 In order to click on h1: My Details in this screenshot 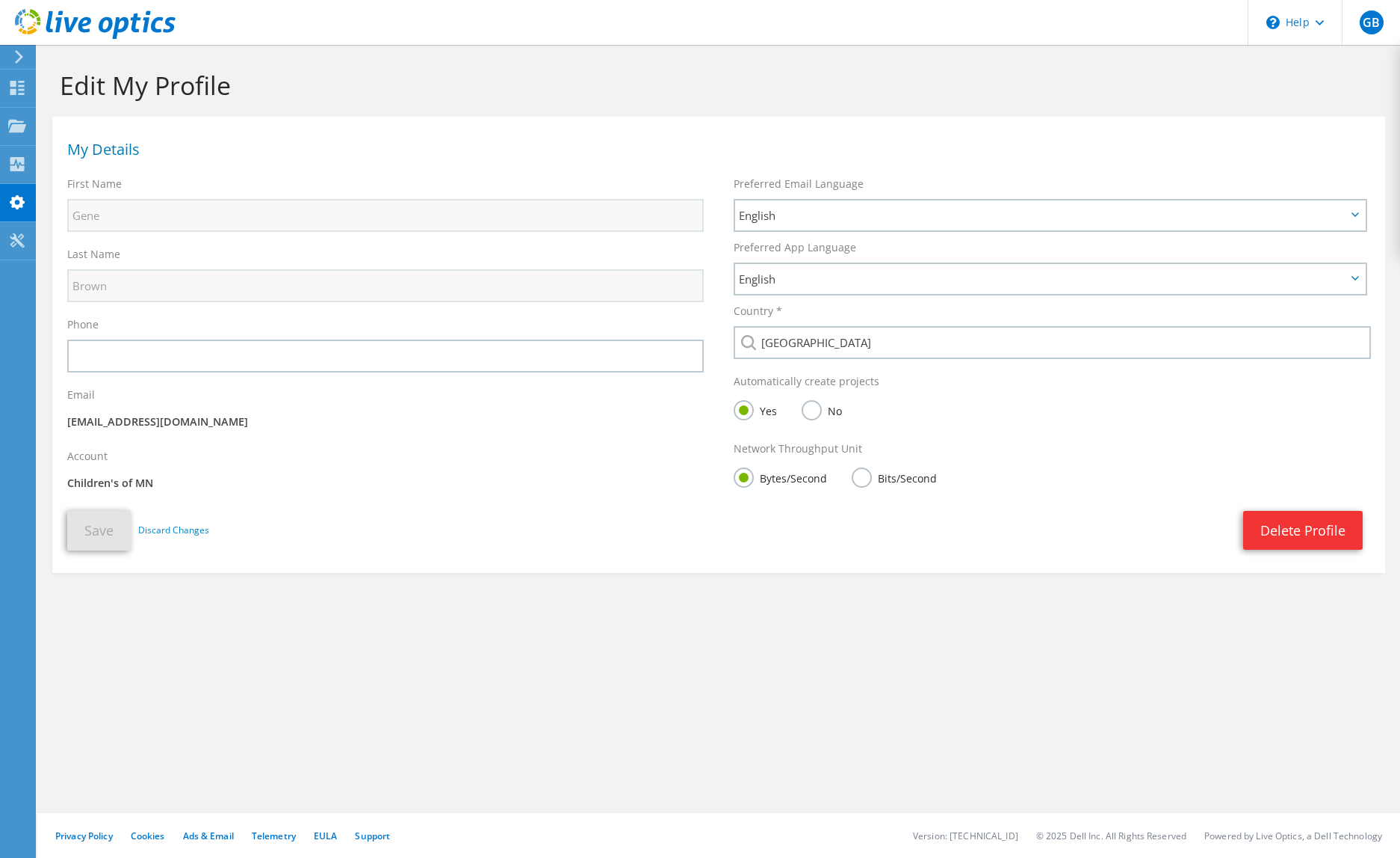, I will do `click(715, 149)`.